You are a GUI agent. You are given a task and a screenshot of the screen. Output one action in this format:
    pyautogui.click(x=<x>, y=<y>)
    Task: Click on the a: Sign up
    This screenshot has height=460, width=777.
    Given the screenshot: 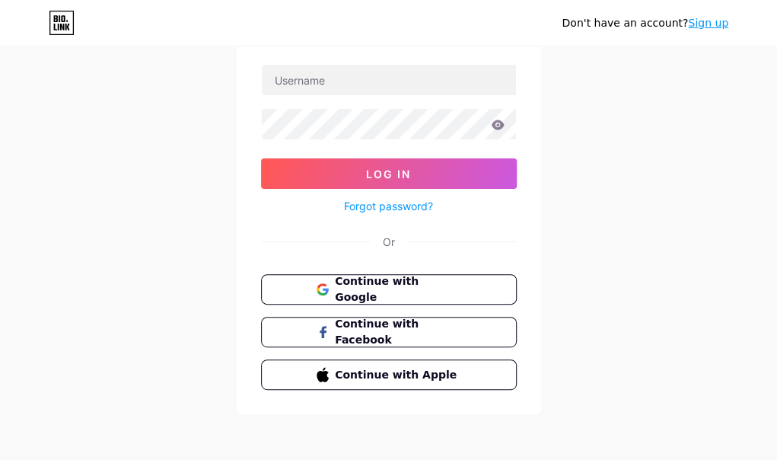 What is the action you would take?
    pyautogui.click(x=708, y=23)
    